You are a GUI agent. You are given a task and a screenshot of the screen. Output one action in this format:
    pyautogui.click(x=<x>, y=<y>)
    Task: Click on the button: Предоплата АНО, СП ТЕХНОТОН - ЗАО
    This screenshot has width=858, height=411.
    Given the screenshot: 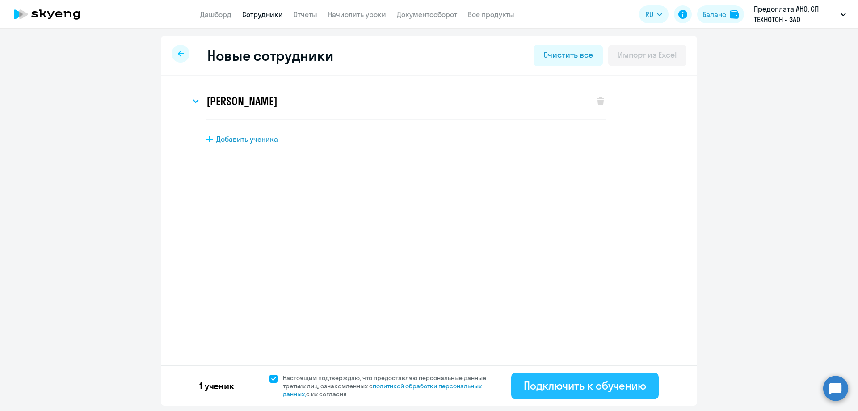 What is the action you would take?
    pyautogui.click(x=800, y=14)
    